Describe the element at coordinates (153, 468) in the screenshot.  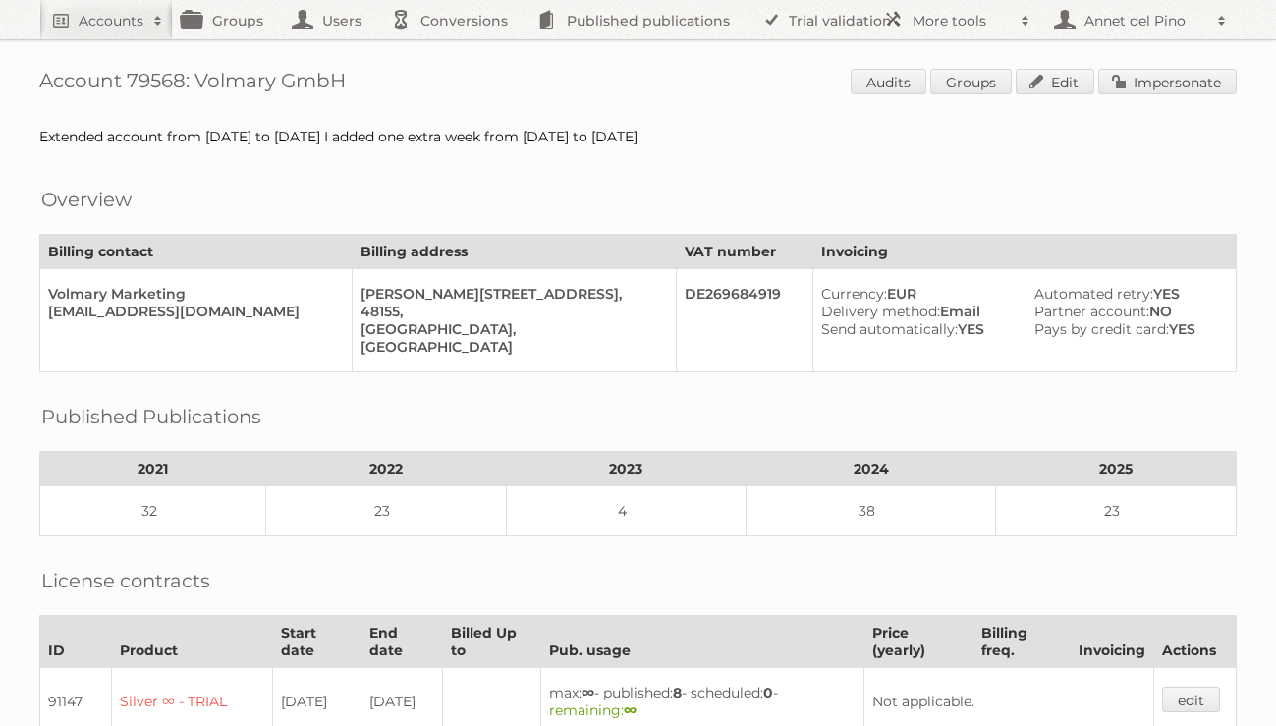
I see `th: 2021` at that location.